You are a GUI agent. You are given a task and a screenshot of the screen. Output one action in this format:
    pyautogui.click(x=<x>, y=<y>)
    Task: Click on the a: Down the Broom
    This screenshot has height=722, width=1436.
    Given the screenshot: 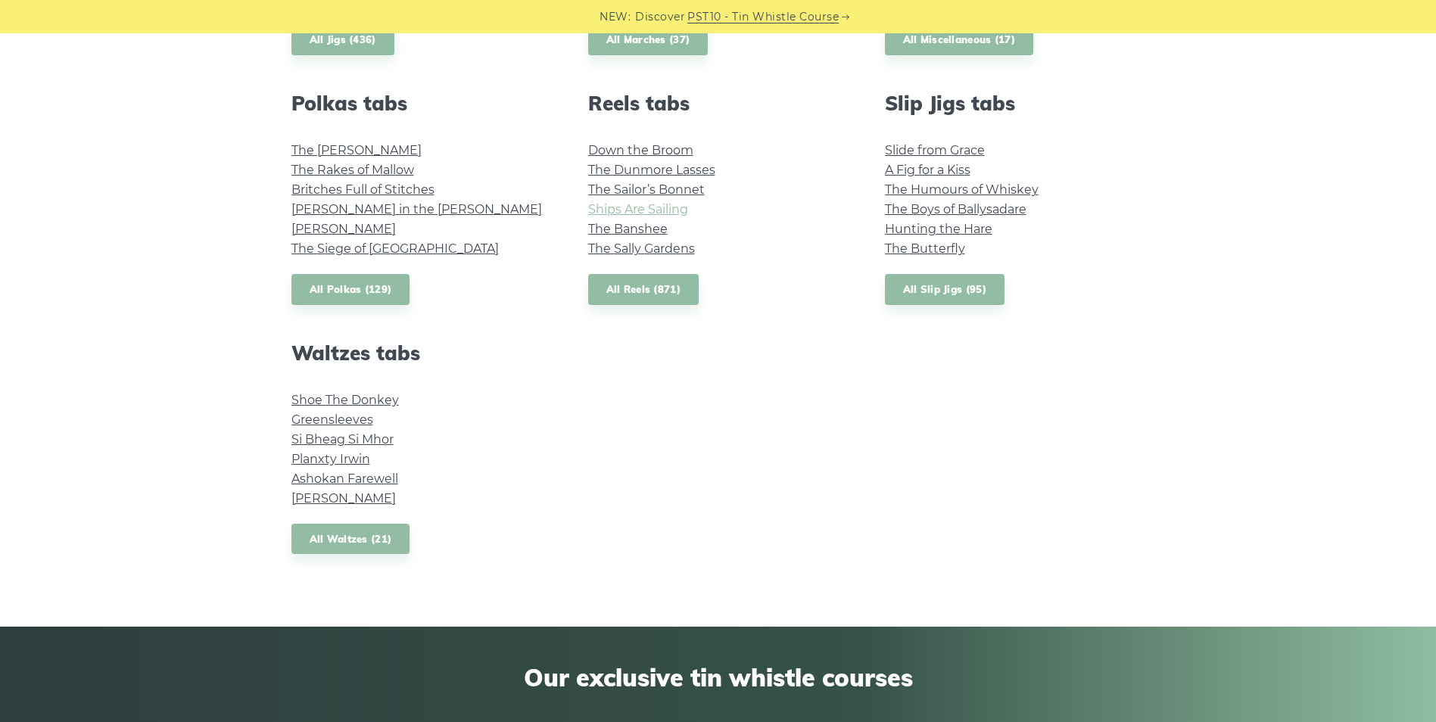 What is the action you would take?
    pyautogui.click(x=641, y=150)
    